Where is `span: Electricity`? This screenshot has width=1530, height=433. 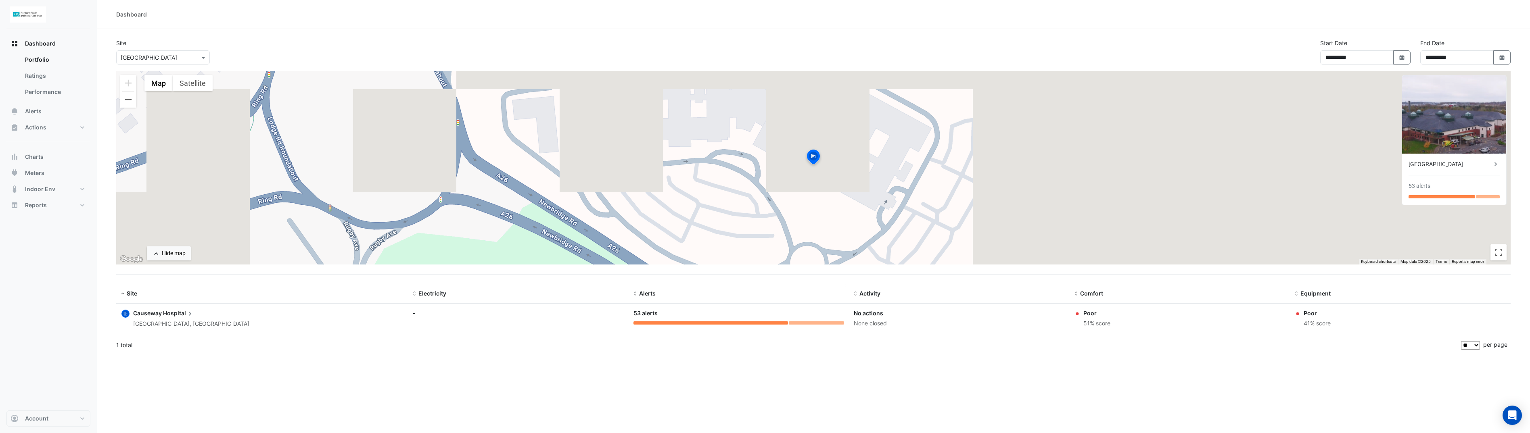
span: Electricity is located at coordinates (432, 293).